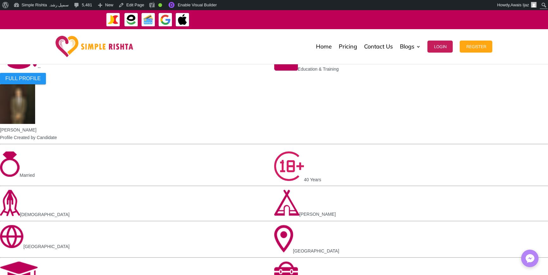 The width and height of the screenshot is (548, 275). What do you see at coordinates (440, 47) in the screenshot?
I see `a: Login` at bounding box center [440, 47].